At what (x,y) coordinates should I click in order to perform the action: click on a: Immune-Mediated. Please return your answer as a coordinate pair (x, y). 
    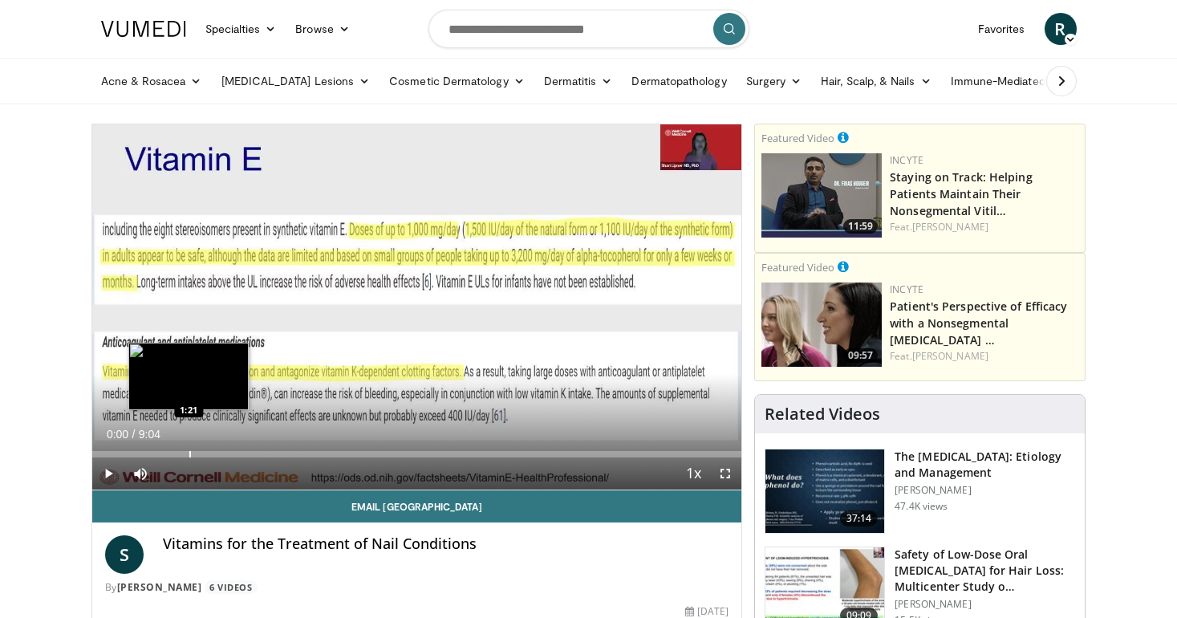
    Looking at the image, I should click on (1007, 81).